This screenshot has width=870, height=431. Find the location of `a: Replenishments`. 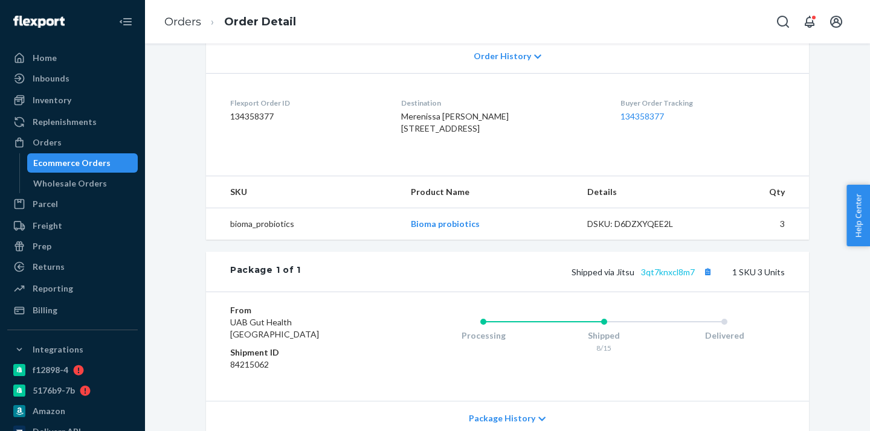

a: Replenishments is located at coordinates (72, 122).